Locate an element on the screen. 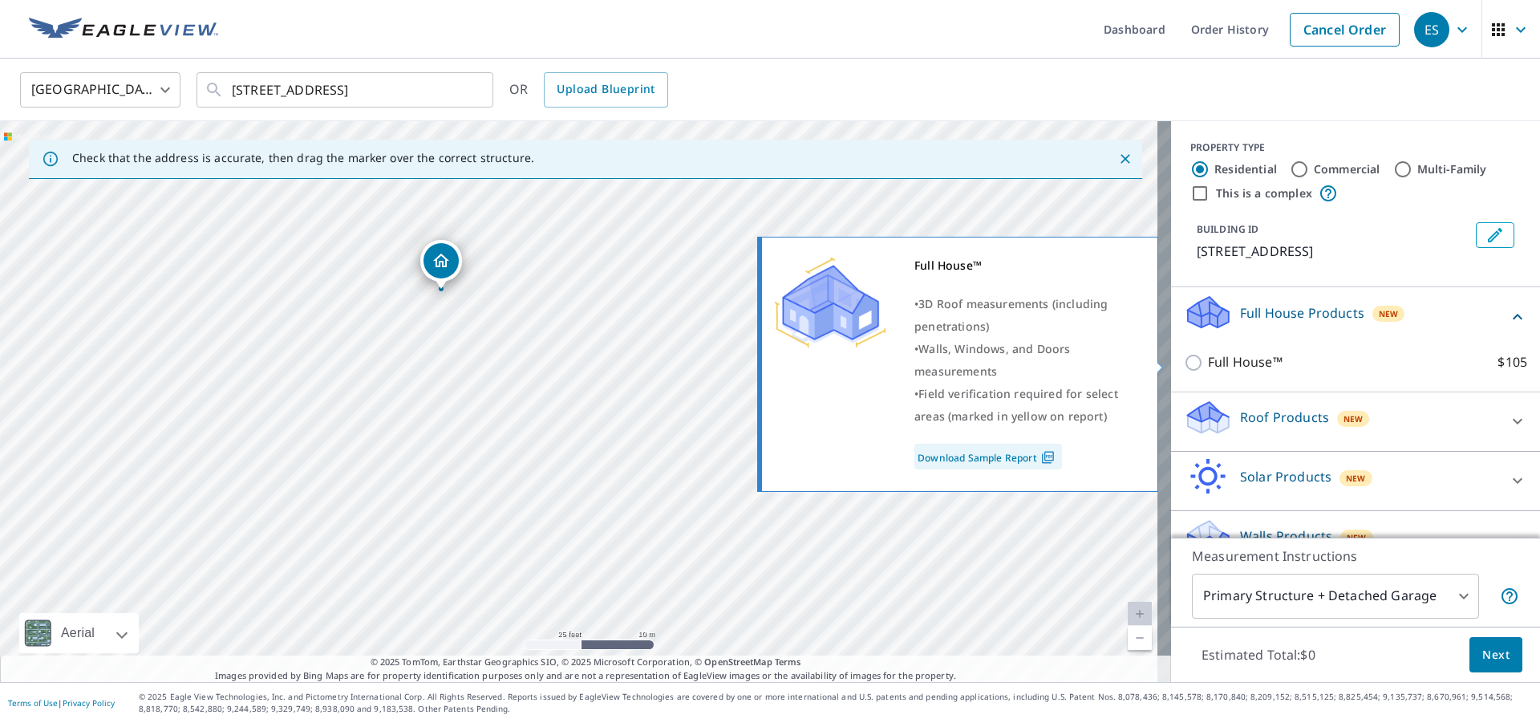  a: Privacy Policy is located at coordinates (88, 703).